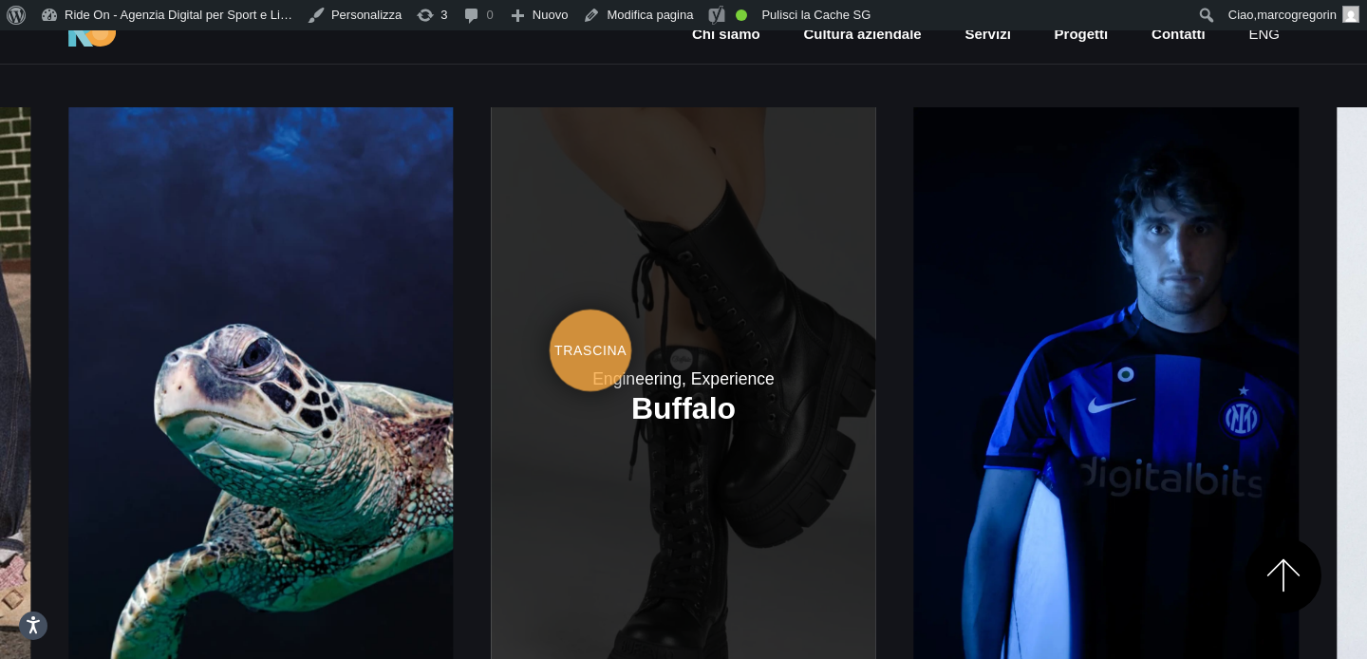  Describe the element at coordinates (741, 15) in the screenshot. I see `div: Buona` at that location.